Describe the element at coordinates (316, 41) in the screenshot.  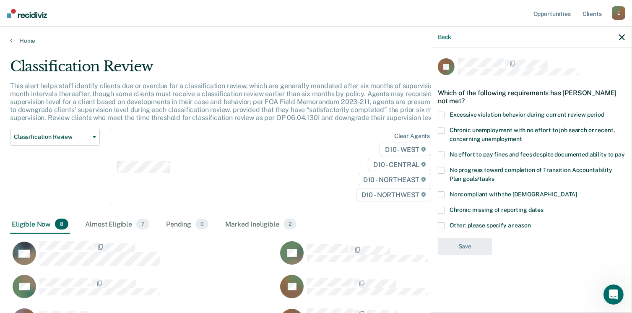
I see `a: Home` at that location.